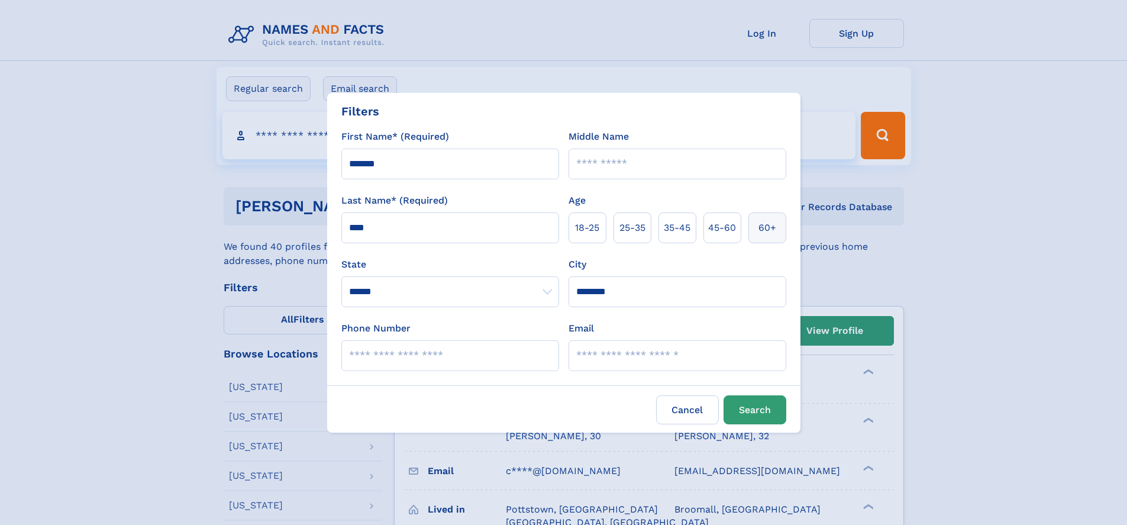  Describe the element at coordinates (581, 328) in the screenshot. I see `label: Email` at that location.